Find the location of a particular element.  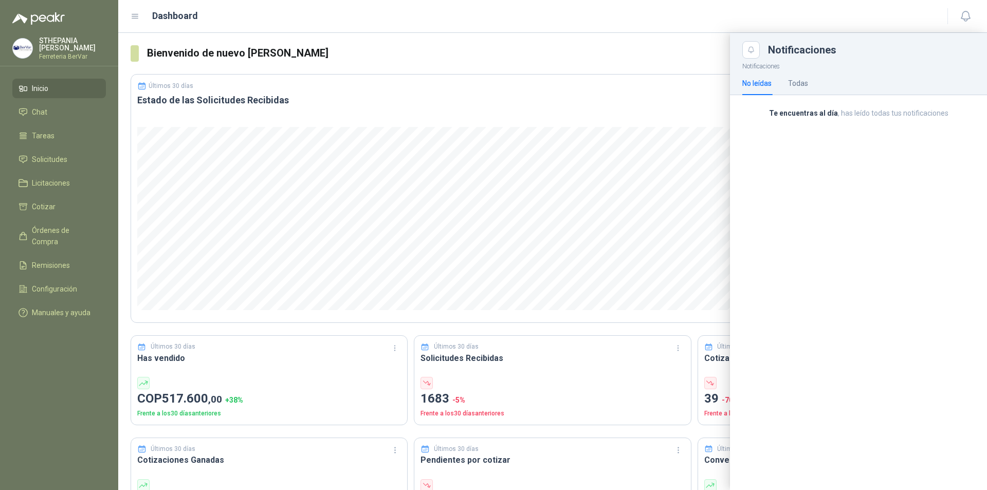

h1: Dashboard is located at coordinates (175, 16).